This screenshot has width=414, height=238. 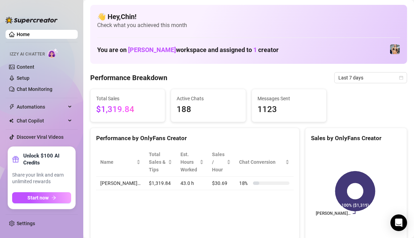 What do you see at coordinates (129, 78) in the screenshot?
I see `h4: Performance Breakdown` at bounding box center [129, 78].